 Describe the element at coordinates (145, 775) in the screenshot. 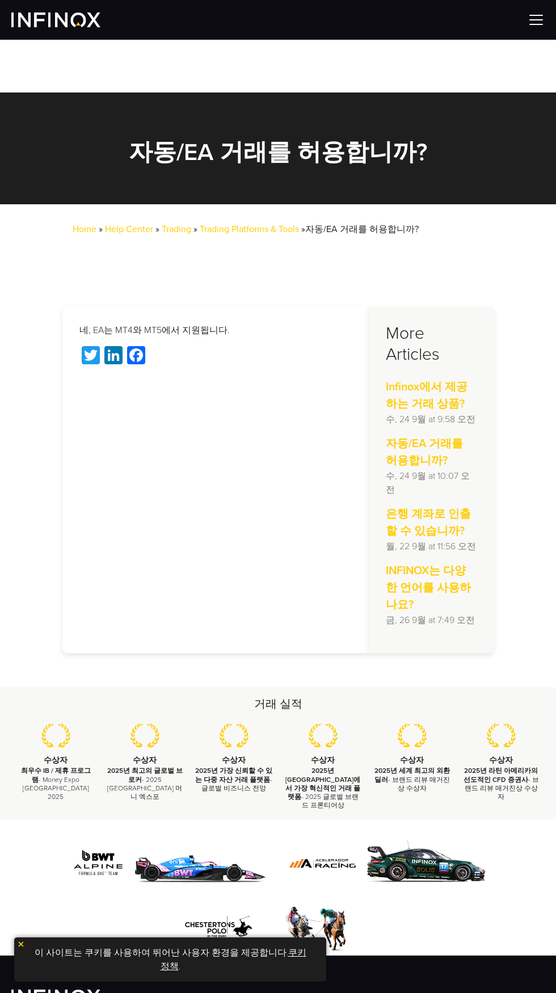

I see `strong: 2025년 최고의 글로벌 브로커` at that location.